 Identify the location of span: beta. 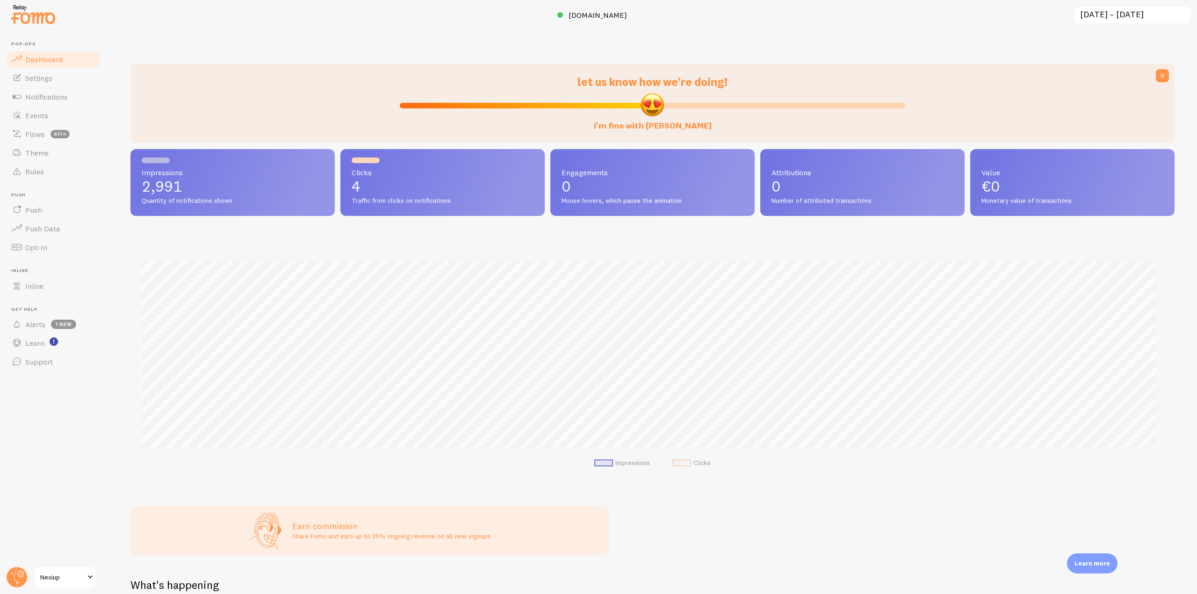
(60, 134).